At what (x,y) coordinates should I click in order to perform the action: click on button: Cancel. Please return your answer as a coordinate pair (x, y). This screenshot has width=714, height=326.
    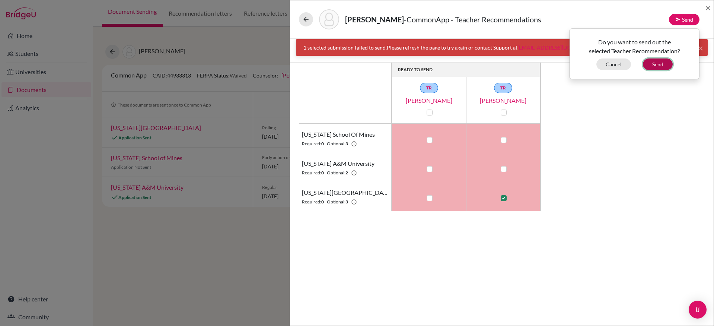
    Looking at the image, I should click on (613, 64).